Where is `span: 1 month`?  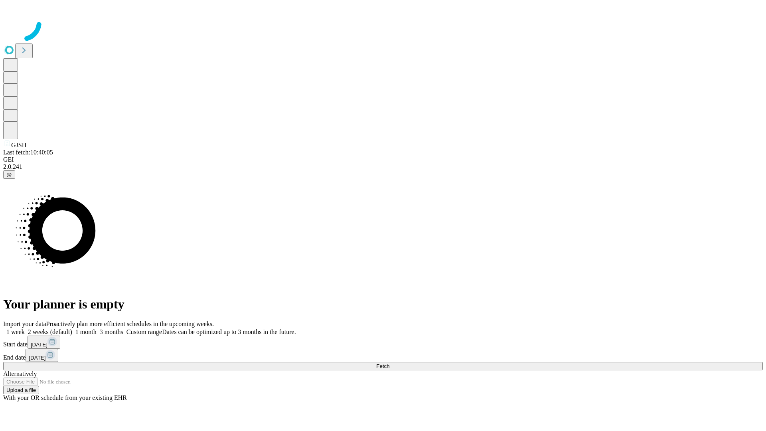 span: 1 month is located at coordinates (86, 332).